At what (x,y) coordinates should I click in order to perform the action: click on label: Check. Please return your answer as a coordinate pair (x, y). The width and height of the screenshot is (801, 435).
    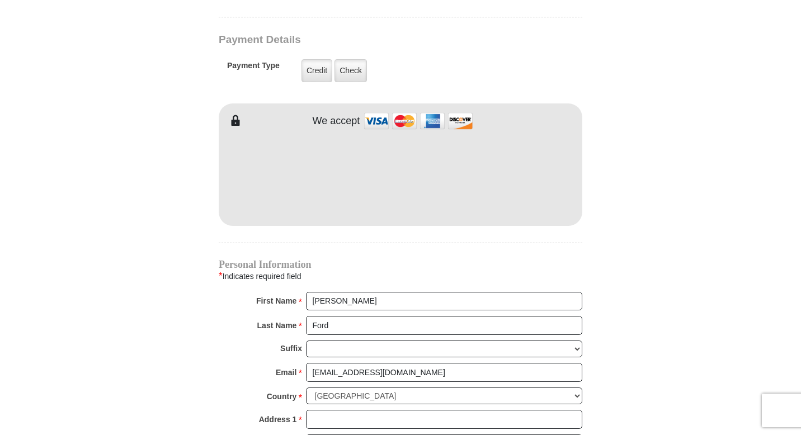
    Looking at the image, I should click on (351, 70).